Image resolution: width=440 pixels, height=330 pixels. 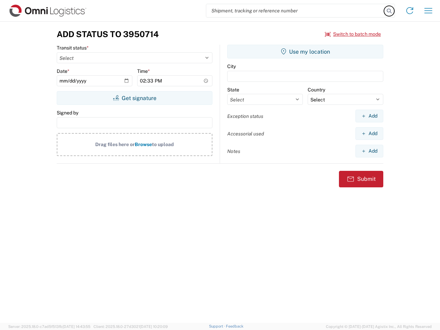 I want to click on button: Submit, so click(x=361, y=179).